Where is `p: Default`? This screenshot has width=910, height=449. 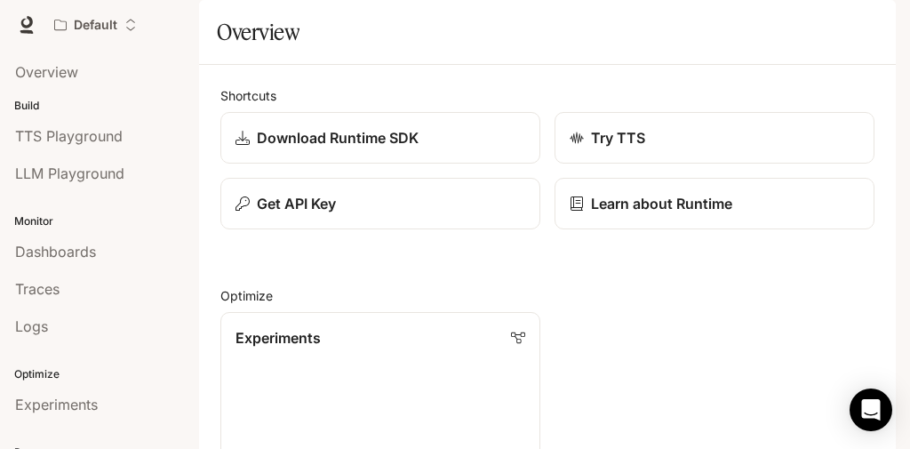 p: Default is located at coordinates (95, 25).